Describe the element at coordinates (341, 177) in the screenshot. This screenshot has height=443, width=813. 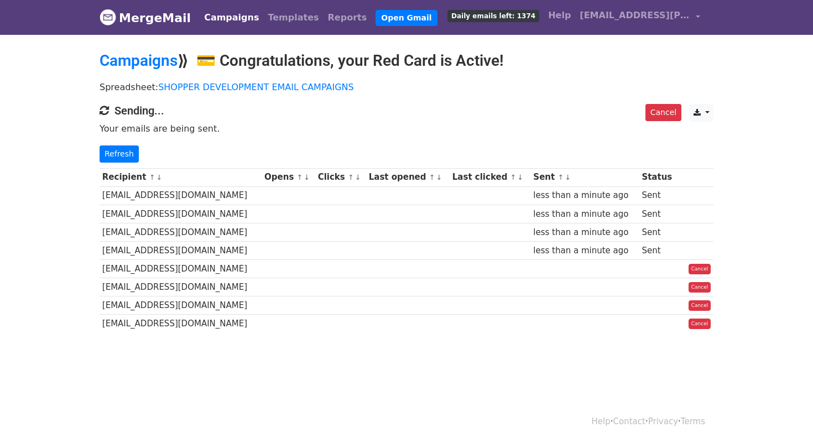
I see `th: Clicks` at that location.